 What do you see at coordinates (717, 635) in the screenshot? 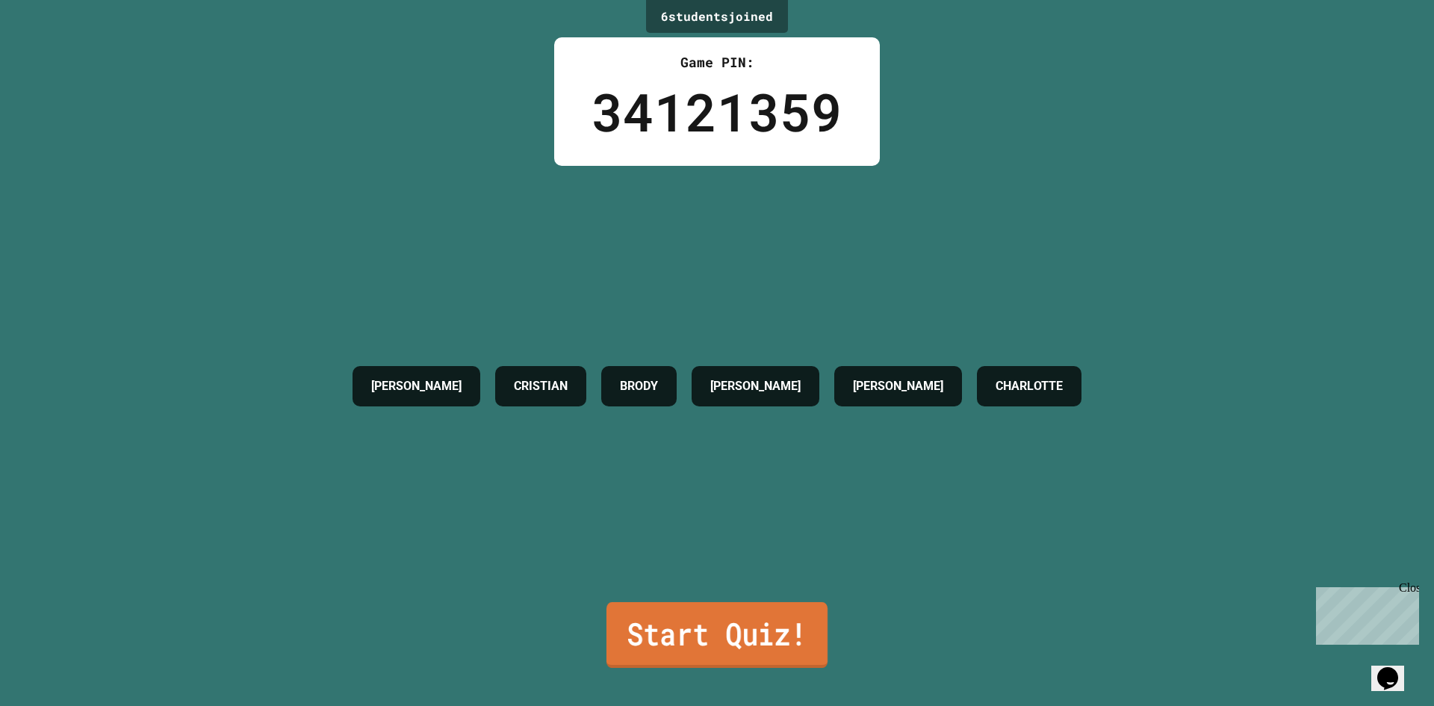
I see `a: Start Quiz!` at bounding box center [717, 635].